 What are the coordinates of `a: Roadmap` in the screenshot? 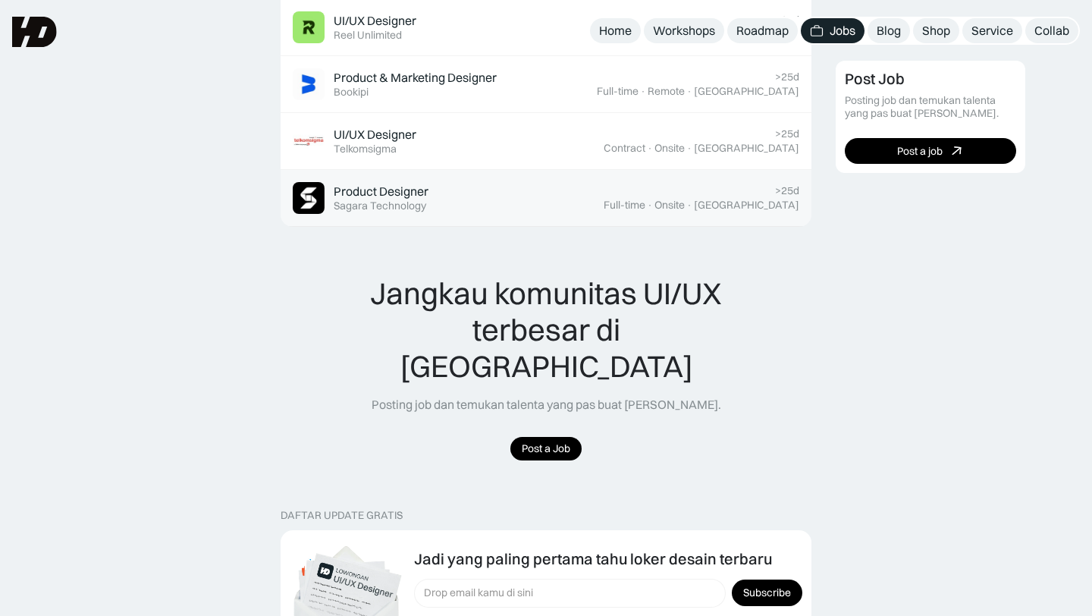 It's located at (762, 30).